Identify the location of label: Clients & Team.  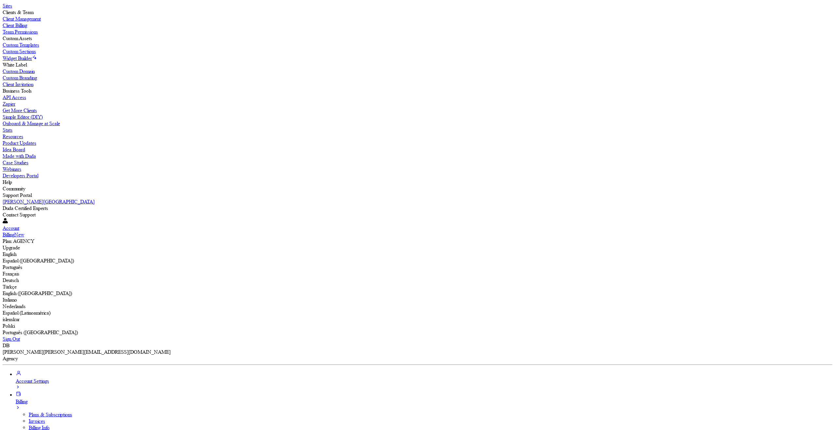
(18, 12).